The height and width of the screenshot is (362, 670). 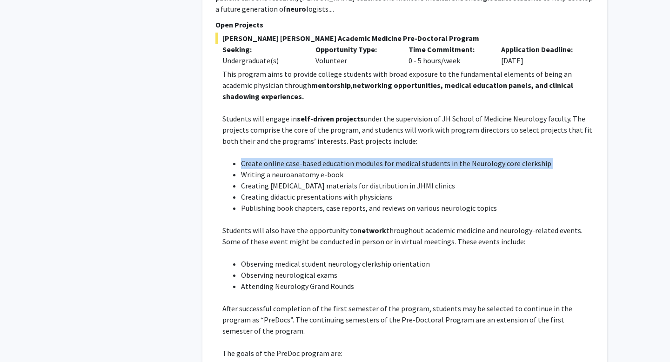 I want to click on li: Observing medical student neurology clerkship orientation, so click(x=417, y=264).